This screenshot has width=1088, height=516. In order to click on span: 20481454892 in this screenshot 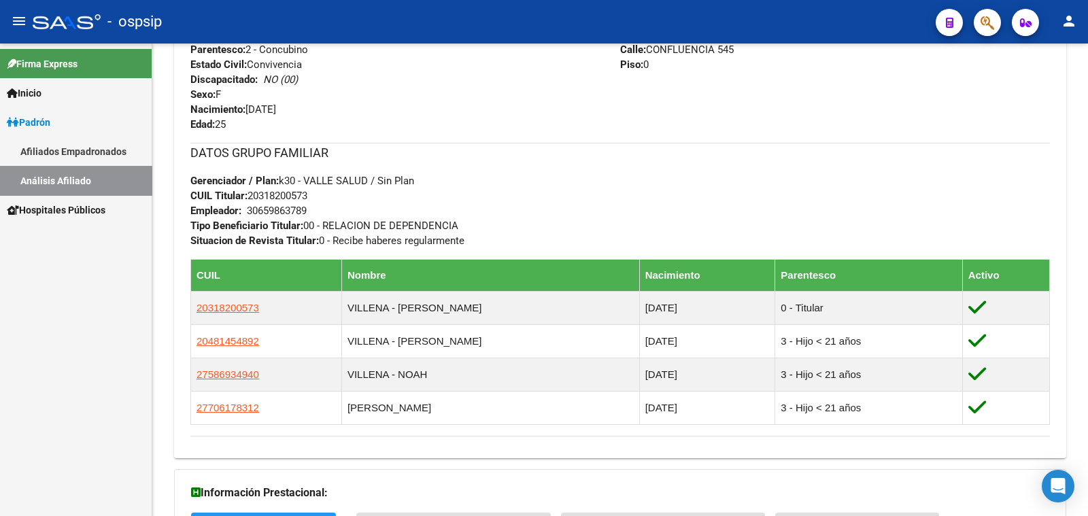, I will do `click(228, 341)`.